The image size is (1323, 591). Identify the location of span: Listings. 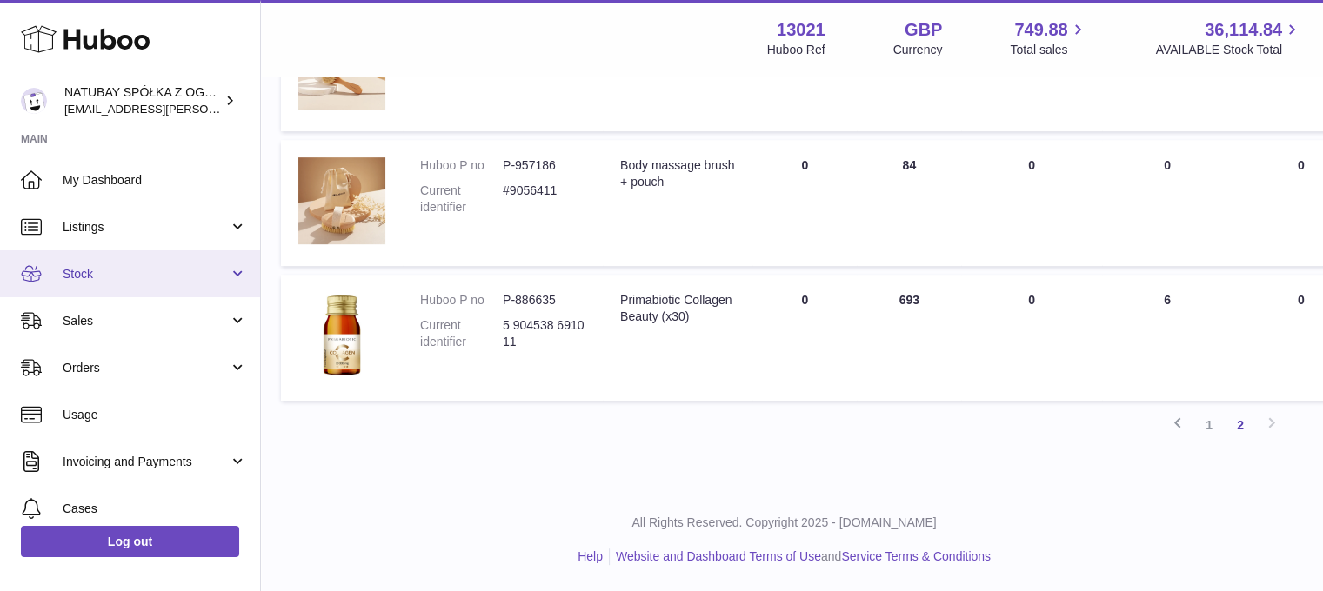
(145, 227).